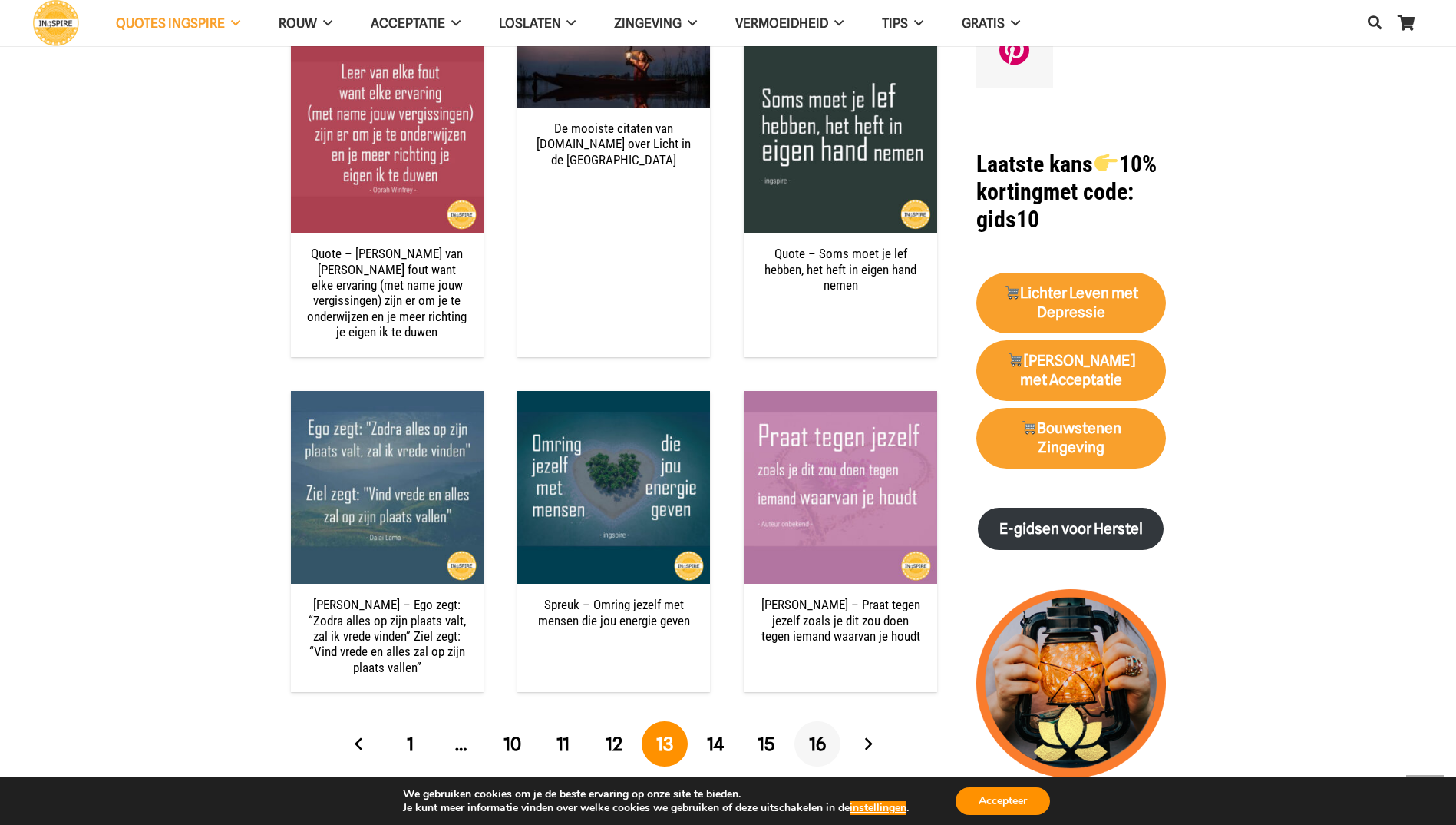  I want to click on a: Pinterest, so click(1014, 50).